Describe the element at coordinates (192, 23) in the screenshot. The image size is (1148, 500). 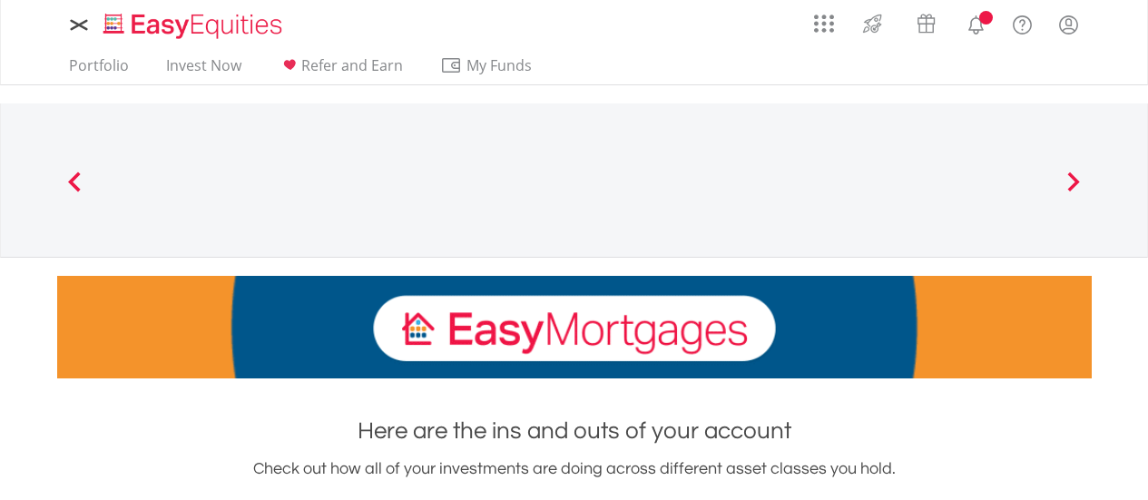
I see `a: Home page` at that location.